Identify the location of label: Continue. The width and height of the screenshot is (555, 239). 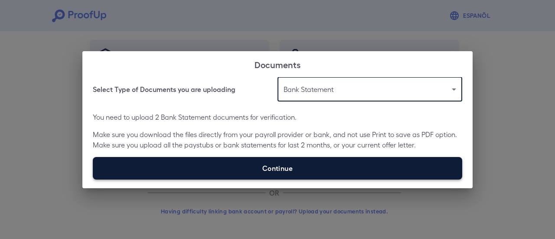
(277, 168).